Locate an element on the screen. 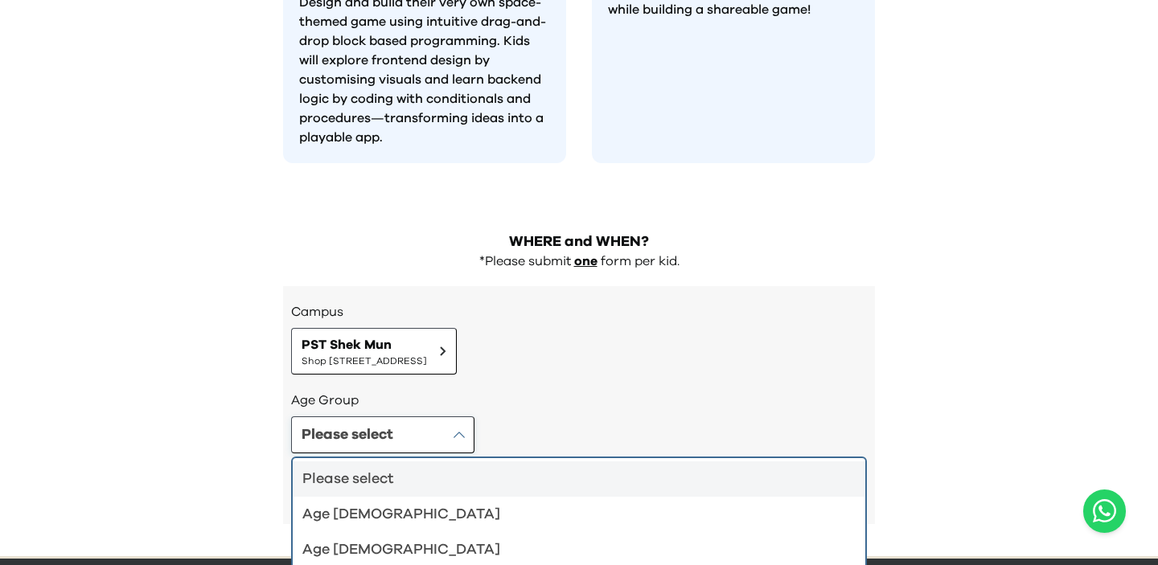 This screenshot has width=1158, height=565. h2: WHERE and WHEN? is located at coordinates (579, 242).